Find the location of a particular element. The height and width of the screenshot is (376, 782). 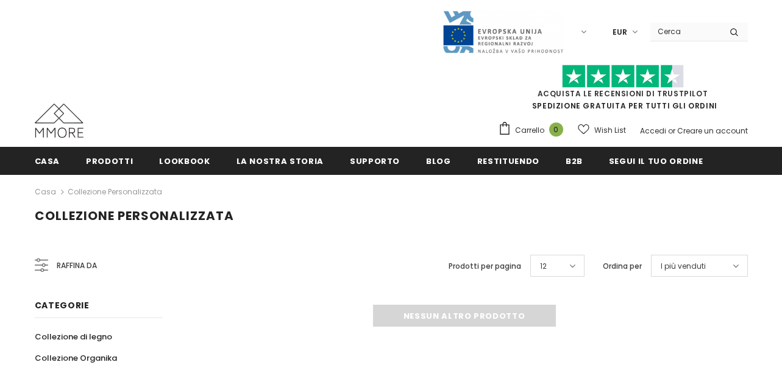

a: Prodotti is located at coordinates (109, 160).